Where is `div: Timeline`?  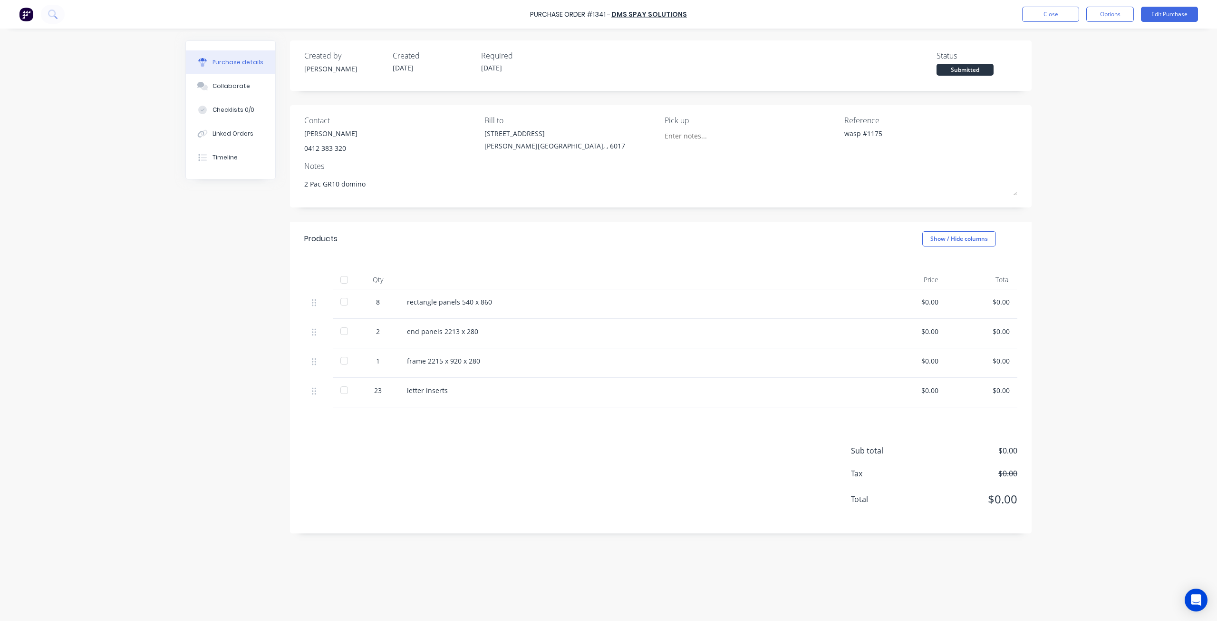
div: Timeline is located at coordinates (225, 157).